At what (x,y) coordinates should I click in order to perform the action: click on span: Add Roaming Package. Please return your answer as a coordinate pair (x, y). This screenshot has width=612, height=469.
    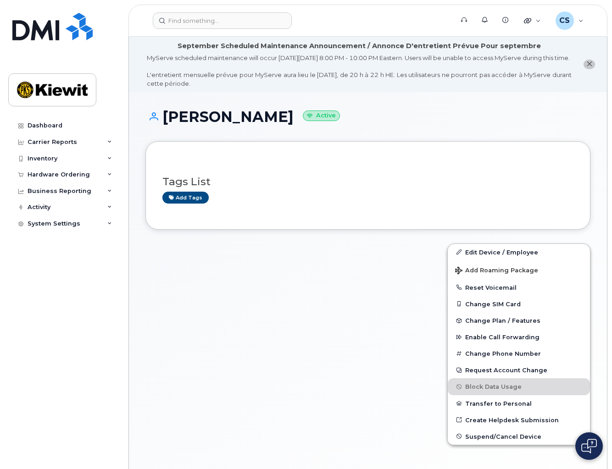
    Looking at the image, I should click on (496, 271).